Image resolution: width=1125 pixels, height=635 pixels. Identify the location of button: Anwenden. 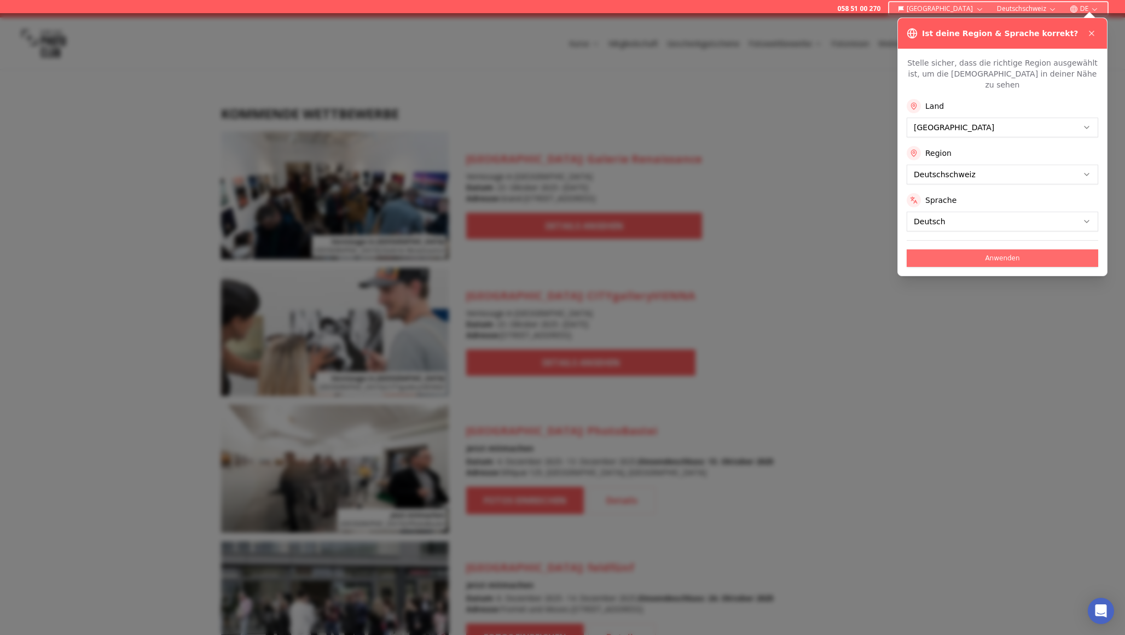
(1002, 258).